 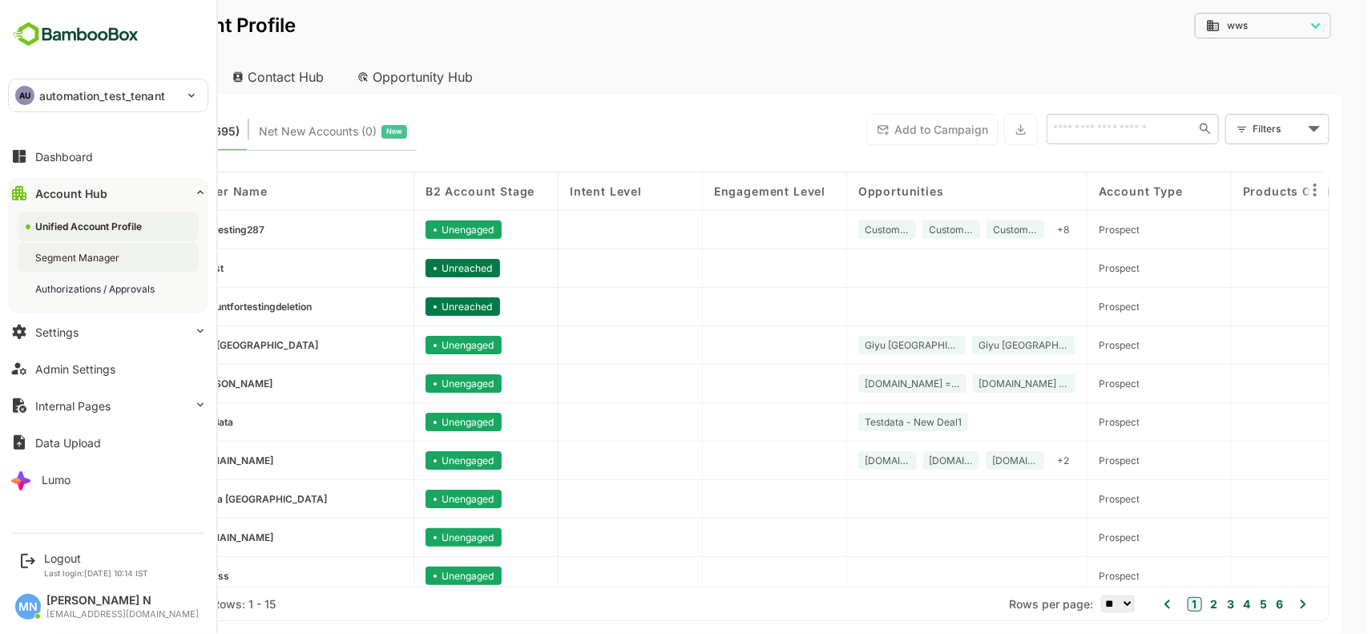 I want to click on button: Export the selected data as CSV, so click(x=965, y=129).